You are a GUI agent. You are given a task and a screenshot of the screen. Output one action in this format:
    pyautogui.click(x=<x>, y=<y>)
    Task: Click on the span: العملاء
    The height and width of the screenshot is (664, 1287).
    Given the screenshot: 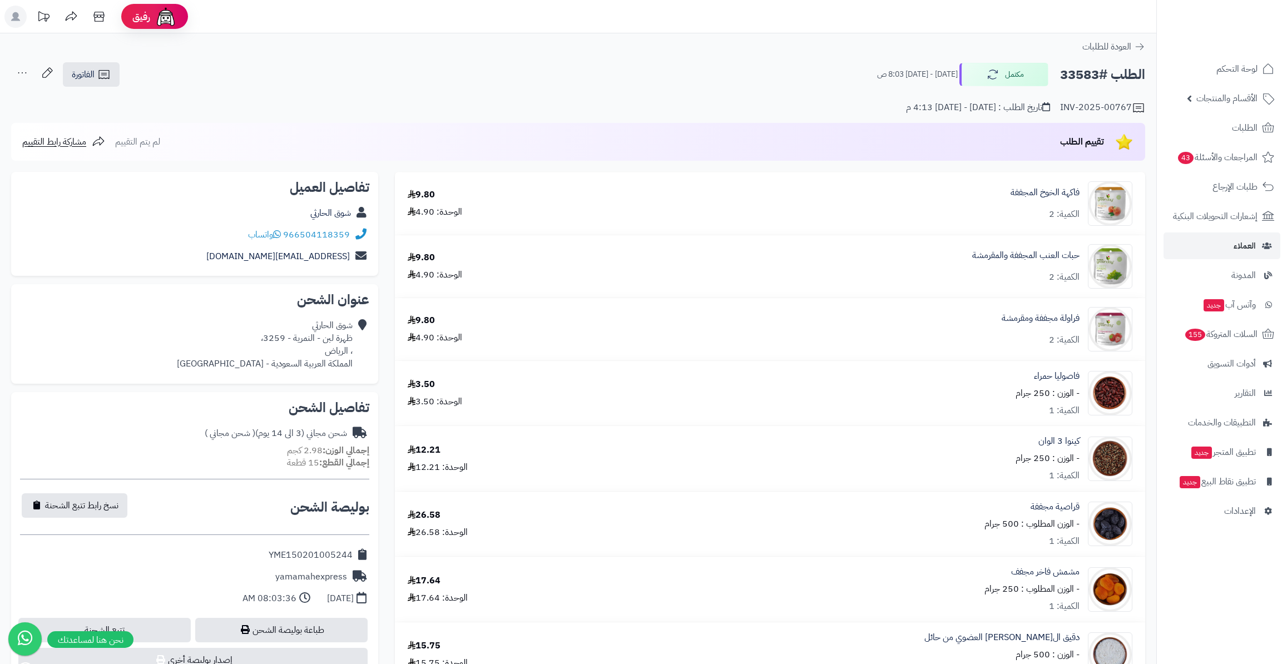 What is the action you would take?
    pyautogui.click(x=1245, y=246)
    